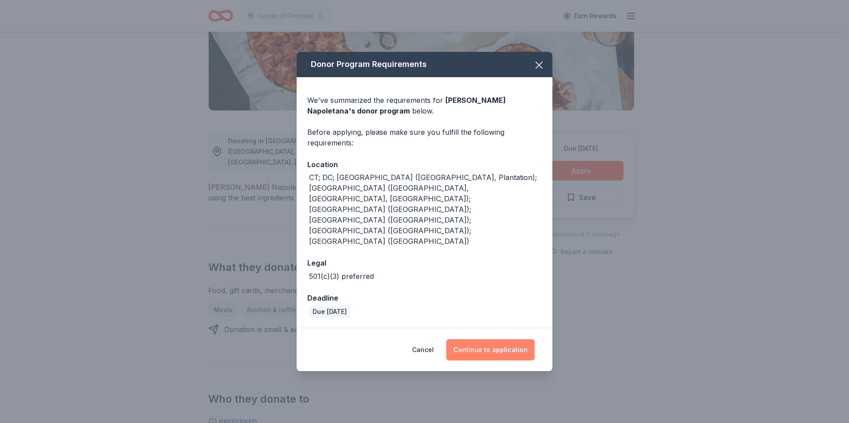  Describe the element at coordinates (423, 350) in the screenshot. I see `button: Cancel` at that location.